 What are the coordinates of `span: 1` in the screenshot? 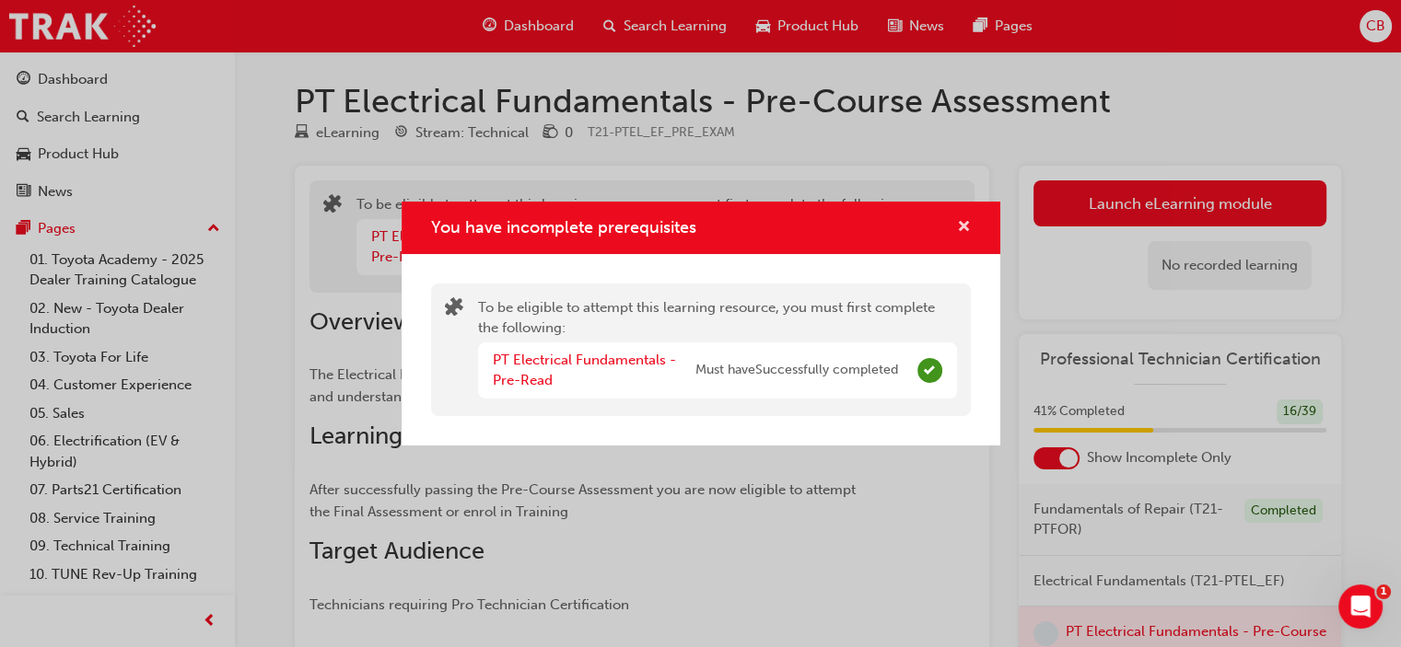 It's located at (1383, 592).